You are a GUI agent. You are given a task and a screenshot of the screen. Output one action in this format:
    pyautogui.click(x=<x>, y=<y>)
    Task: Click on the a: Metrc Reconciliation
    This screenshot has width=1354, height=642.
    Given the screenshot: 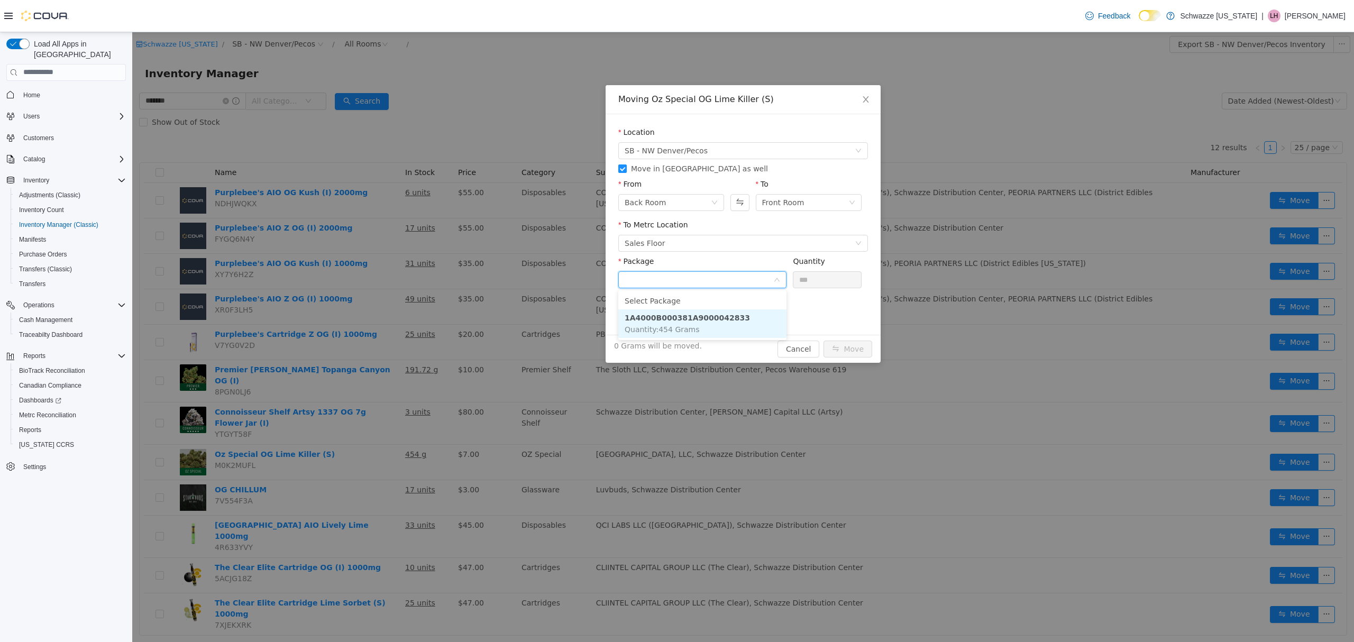 What is the action you would take?
    pyautogui.click(x=48, y=415)
    